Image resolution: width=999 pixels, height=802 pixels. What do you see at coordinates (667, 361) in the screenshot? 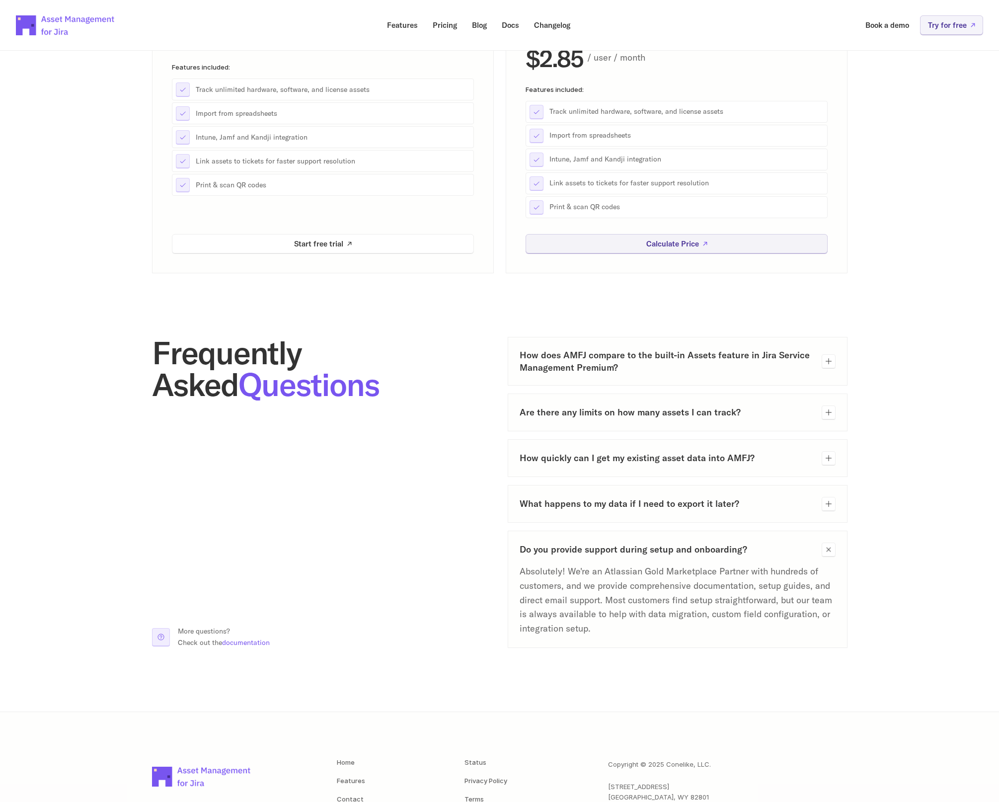
I see `h3: How does AMFJ compare to the built-in Assets feature in Jira Service Management Premium?` at bounding box center [667, 361].